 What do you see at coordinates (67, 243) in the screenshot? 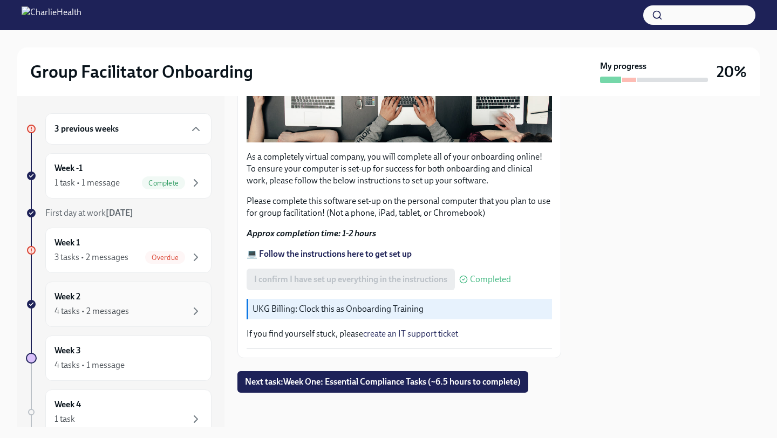
I see `h6: Week 1` at bounding box center [67, 243].